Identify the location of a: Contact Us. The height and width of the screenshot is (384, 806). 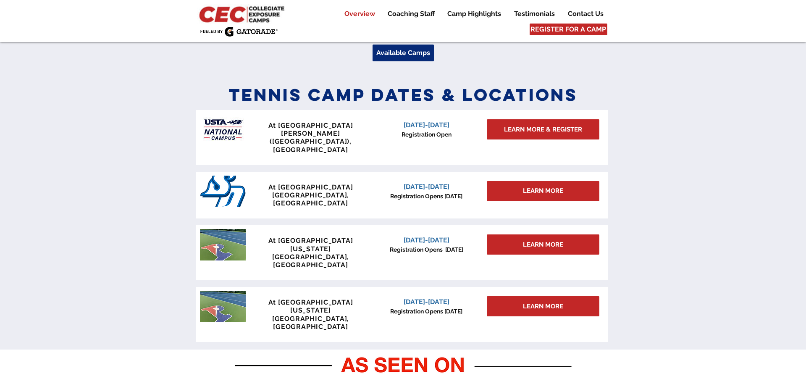
(585, 14).